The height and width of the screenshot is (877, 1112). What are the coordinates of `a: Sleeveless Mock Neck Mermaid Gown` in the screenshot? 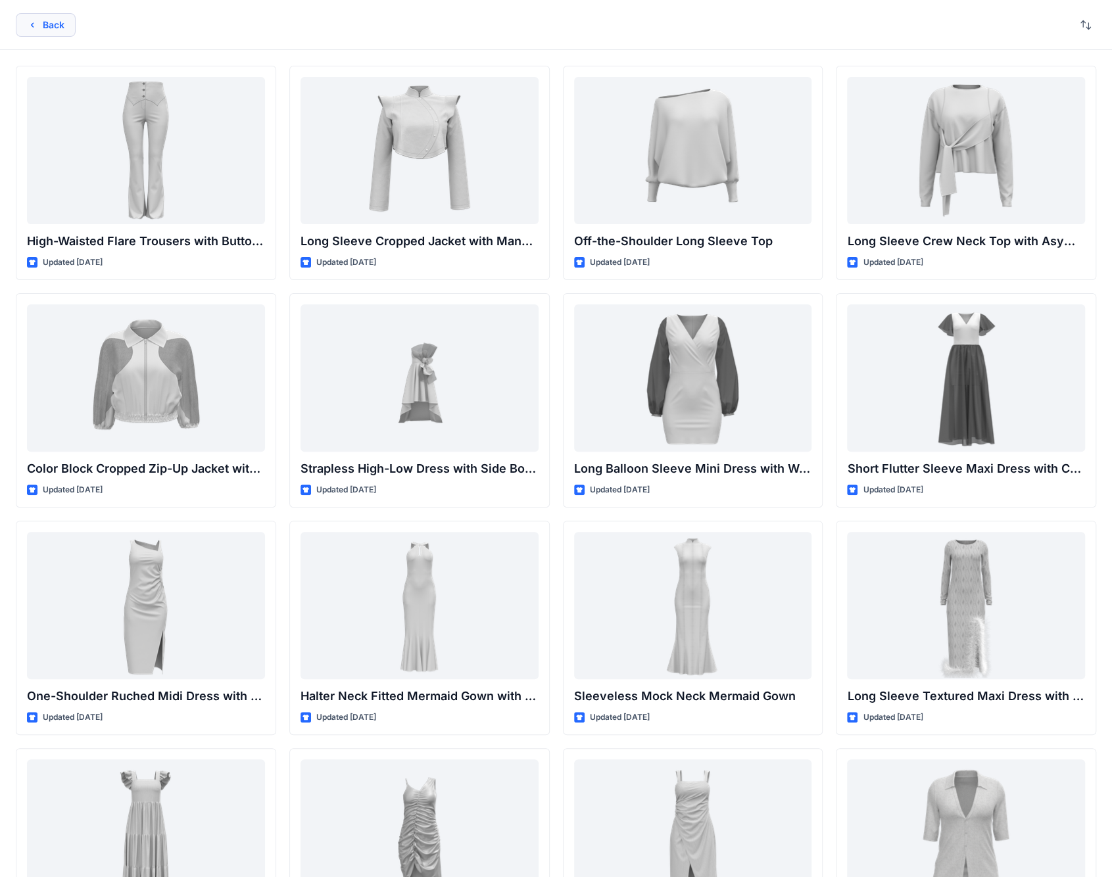 It's located at (693, 606).